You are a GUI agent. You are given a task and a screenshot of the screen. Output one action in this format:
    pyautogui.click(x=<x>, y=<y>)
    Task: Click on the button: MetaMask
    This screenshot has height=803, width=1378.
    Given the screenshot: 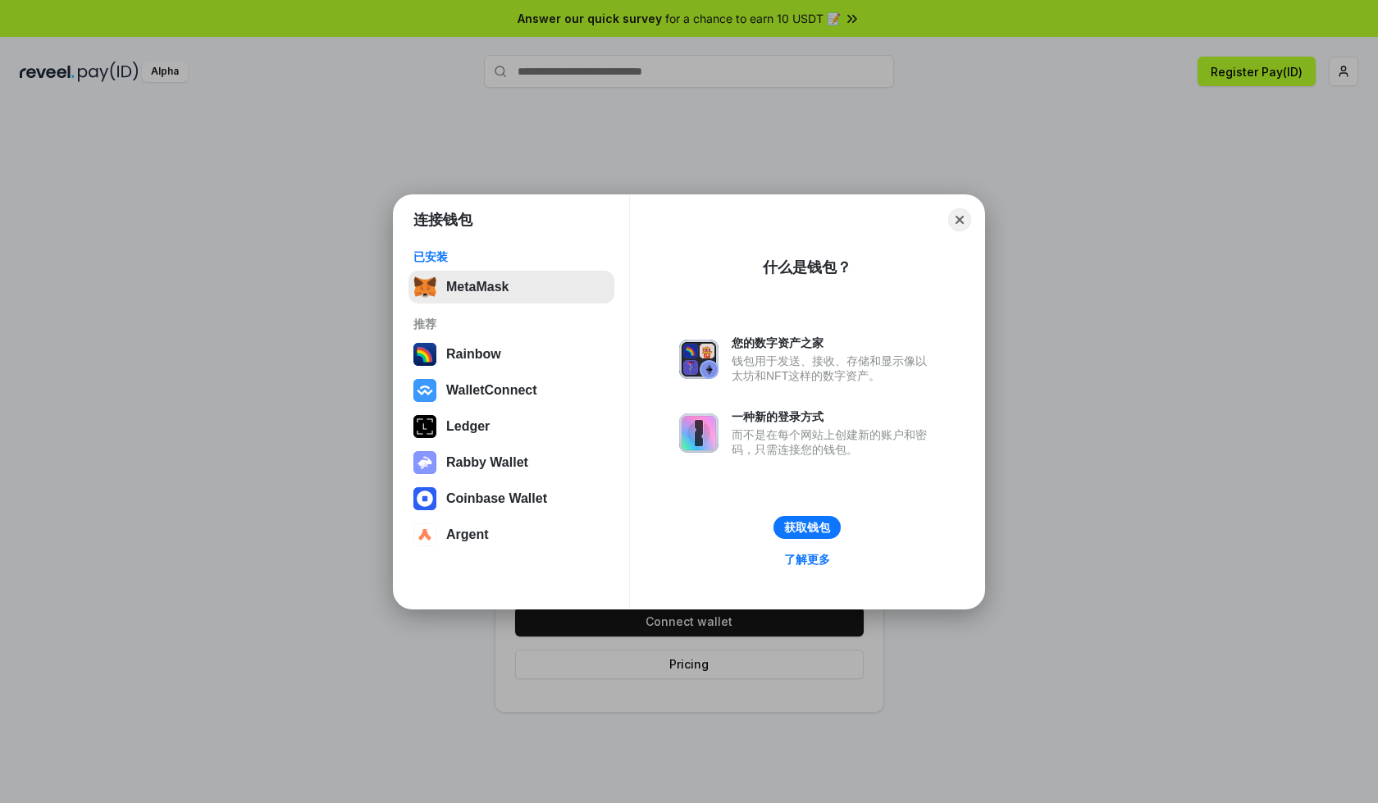 What is the action you would take?
    pyautogui.click(x=511, y=287)
    